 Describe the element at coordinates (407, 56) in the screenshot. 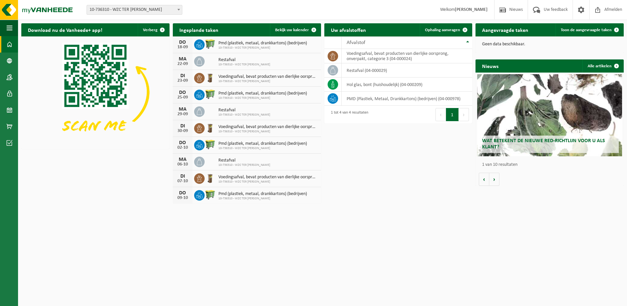

I see `td: voedingsafval, bevat producten van dierlijke oorsprong, onverpakt, categorie 3 (04-000024)` at that location.